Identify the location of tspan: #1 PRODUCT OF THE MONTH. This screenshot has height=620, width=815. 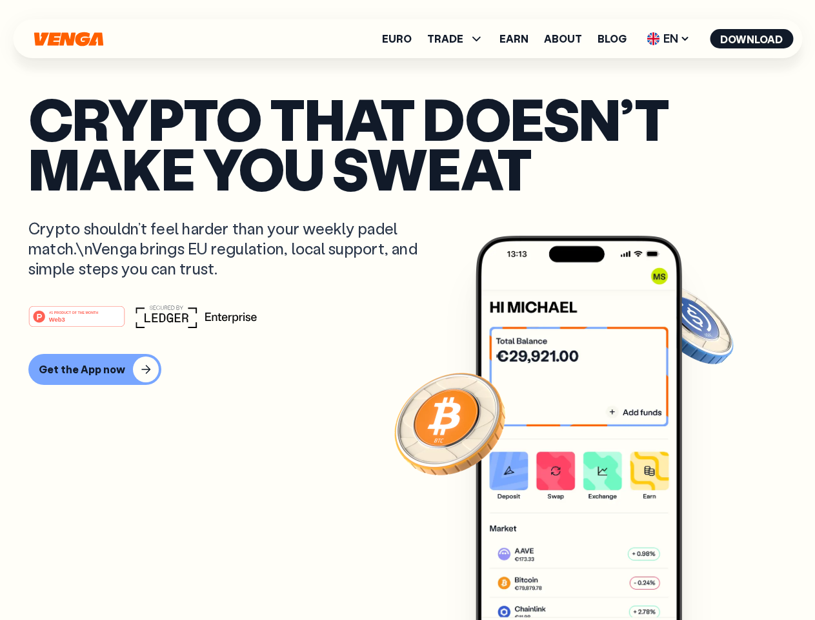
(74, 312).